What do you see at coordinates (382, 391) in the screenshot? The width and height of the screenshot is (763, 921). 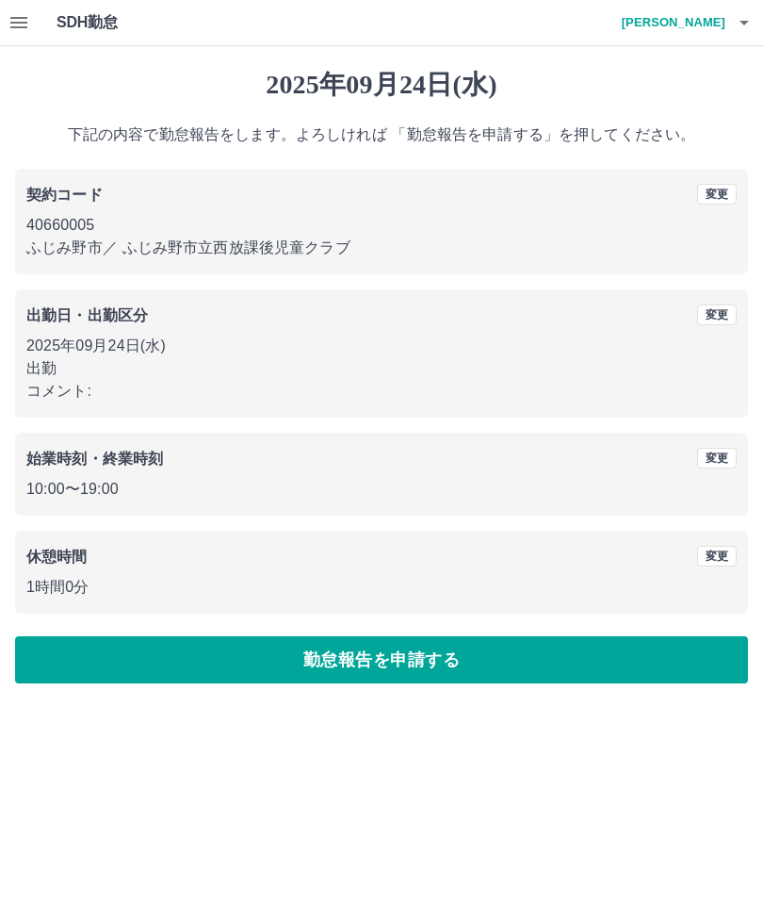 I see `p: コメント:` at bounding box center [382, 391].